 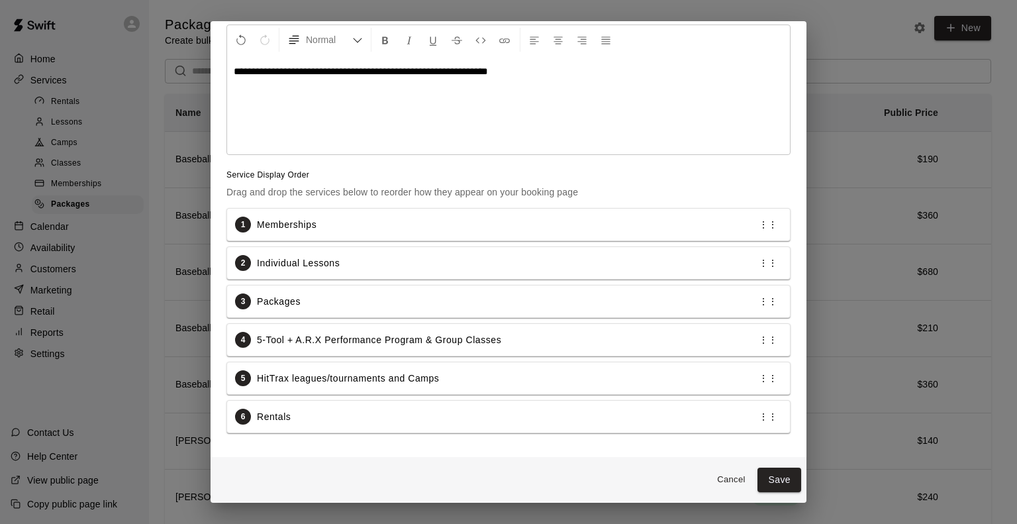 What do you see at coordinates (731, 479) in the screenshot?
I see `button: Cancel` at bounding box center [731, 479].